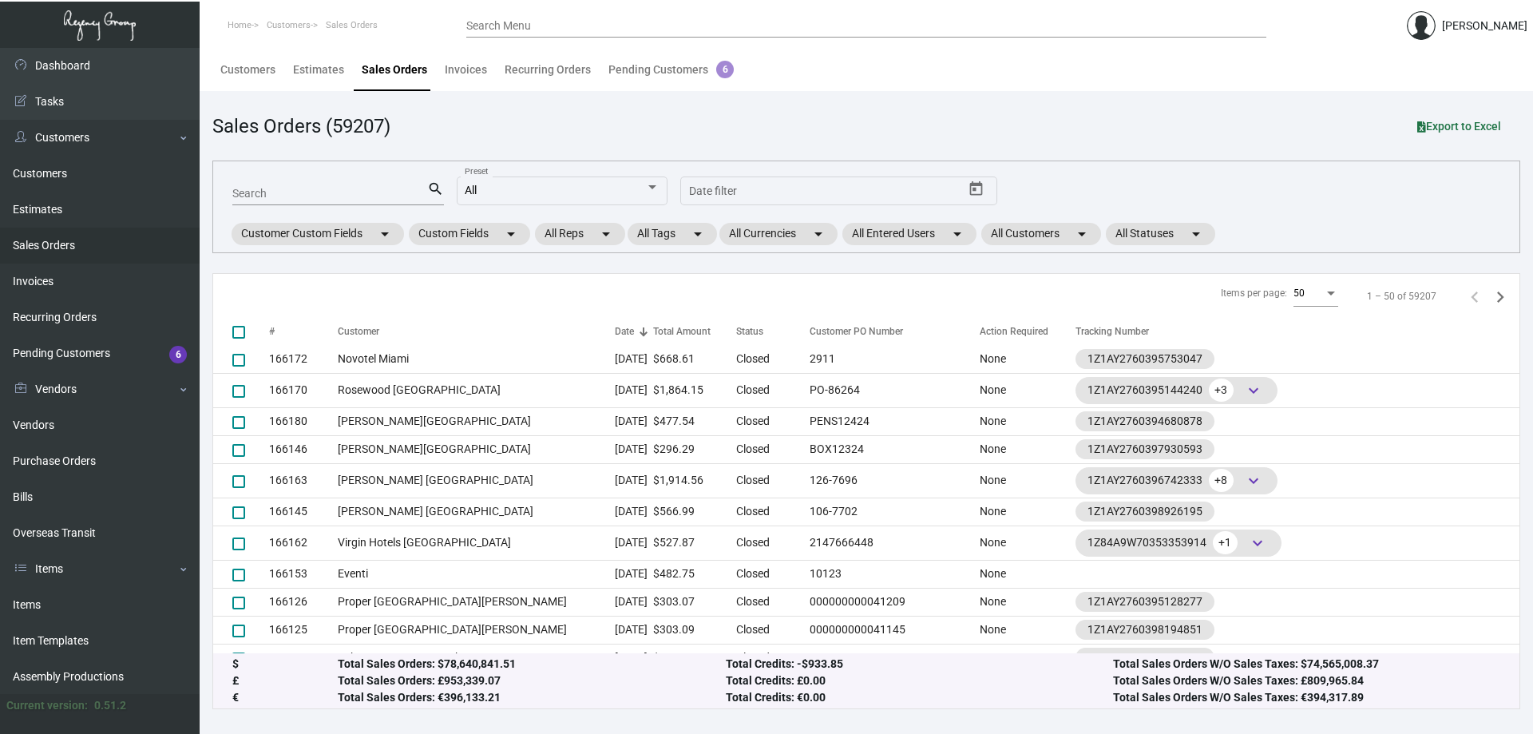 This screenshot has height=734, width=1533. What do you see at coordinates (695, 657) in the screenshot?
I see `td: $359.42` at bounding box center [695, 657].